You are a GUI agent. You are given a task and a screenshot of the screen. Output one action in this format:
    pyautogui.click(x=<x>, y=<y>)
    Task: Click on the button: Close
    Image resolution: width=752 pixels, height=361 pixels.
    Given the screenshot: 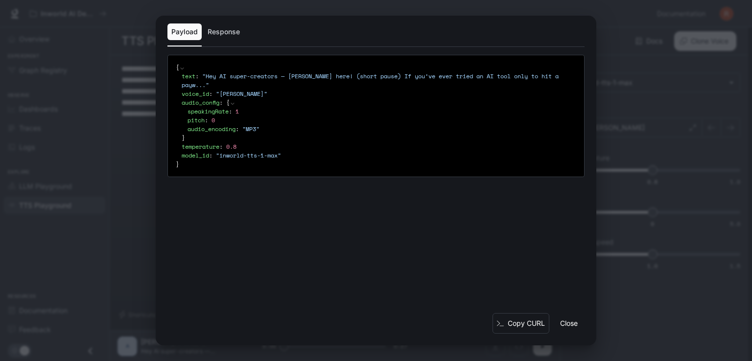 What is the action you would take?
    pyautogui.click(x=569, y=324)
    